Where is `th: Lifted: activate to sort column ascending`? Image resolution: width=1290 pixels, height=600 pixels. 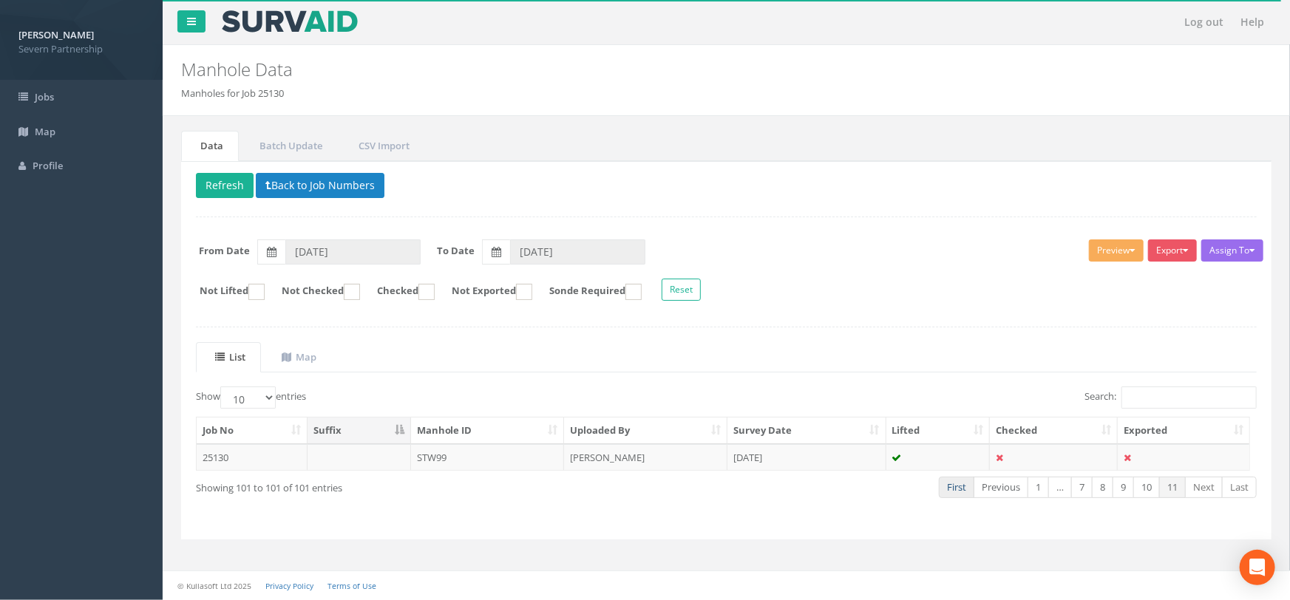 th: Lifted: activate to sort column ascending is located at coordinates (938, 431).